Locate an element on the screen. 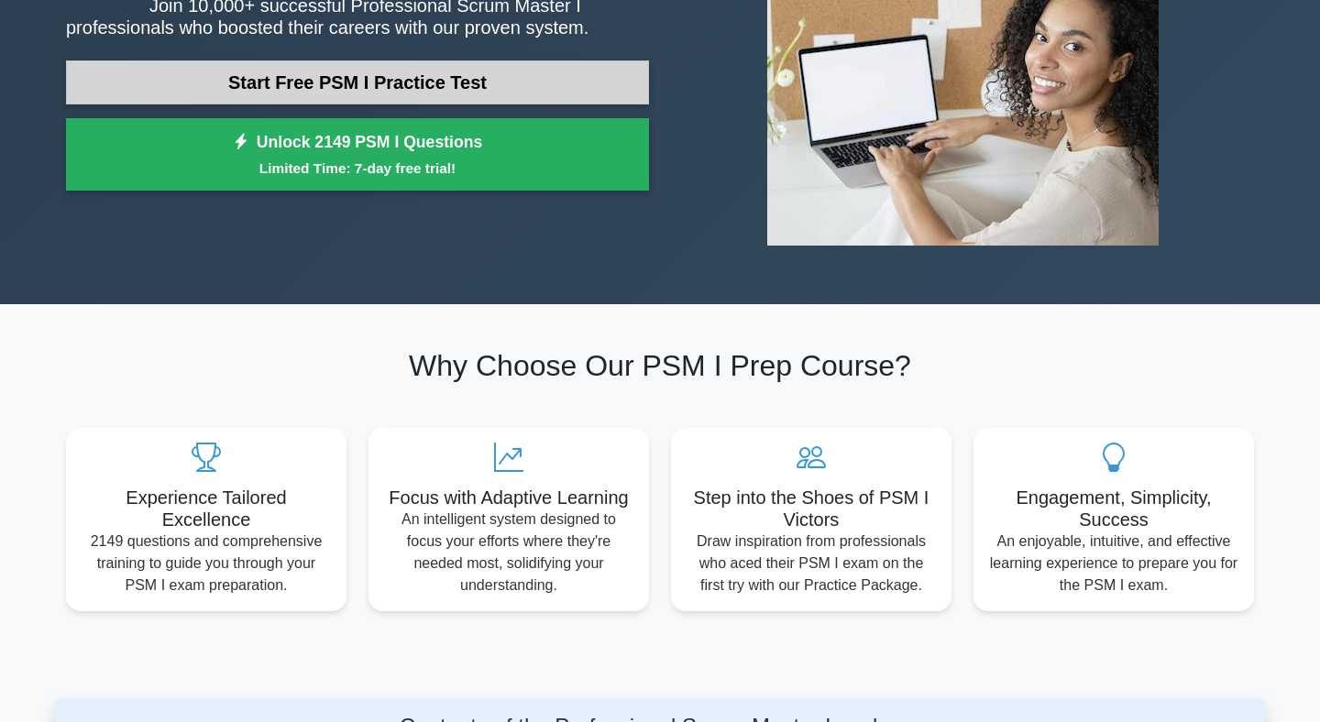 This screenshot has width=1320, height=722. h5: Engagement, Simplicity, Success is located at coordinates (1114, 509).